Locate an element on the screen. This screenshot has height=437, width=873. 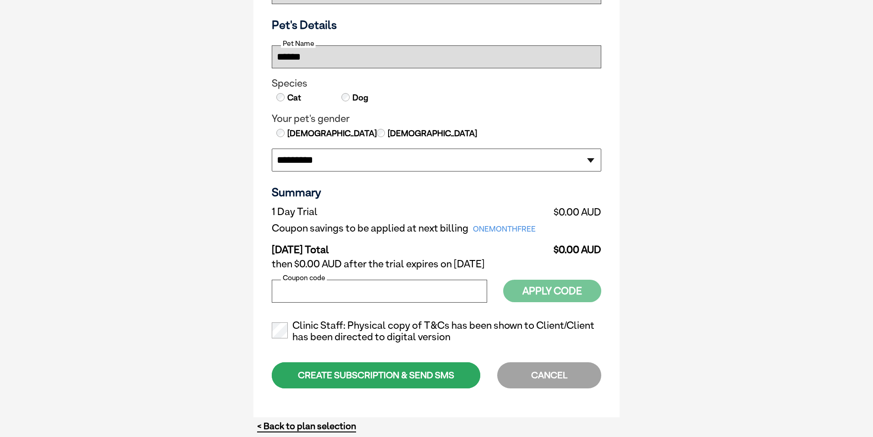
legend: Your pet's gender is located at coordinates (436, 119).